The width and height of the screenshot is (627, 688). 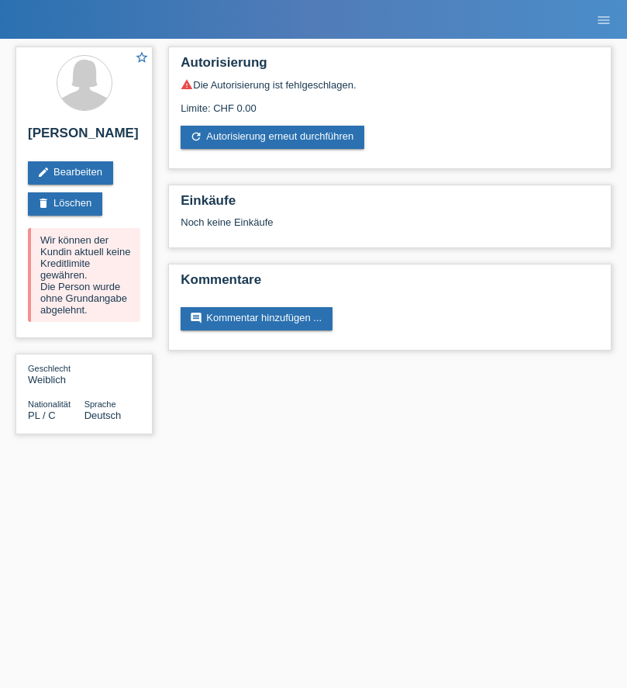 What do you see at coordinates (604, 20) in the screenshot?
I see `i: menu` at bounding box center [604, 20].